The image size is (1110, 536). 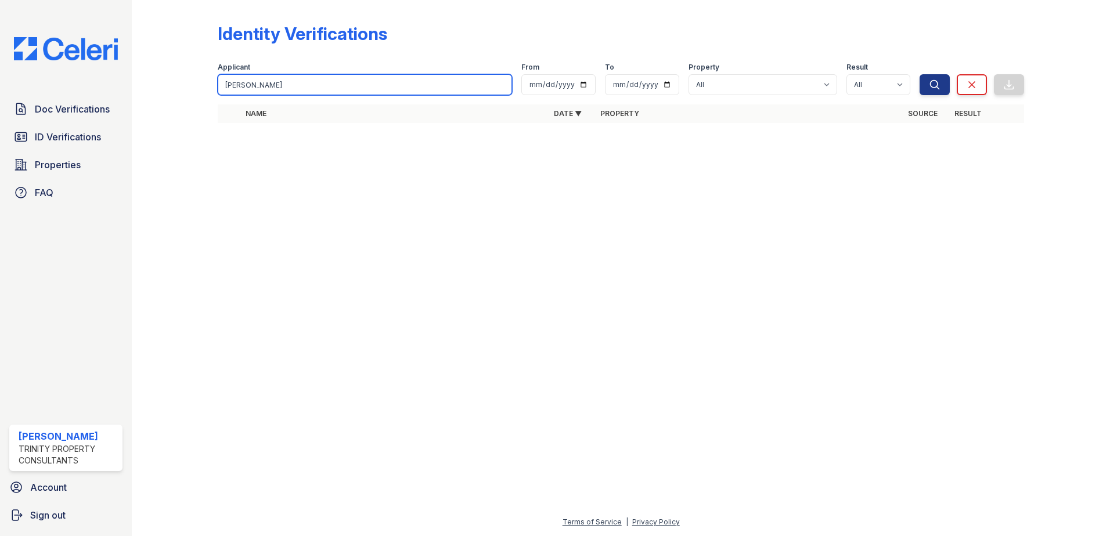 I want to click on span: Sign out, so click(x=48, y=515).